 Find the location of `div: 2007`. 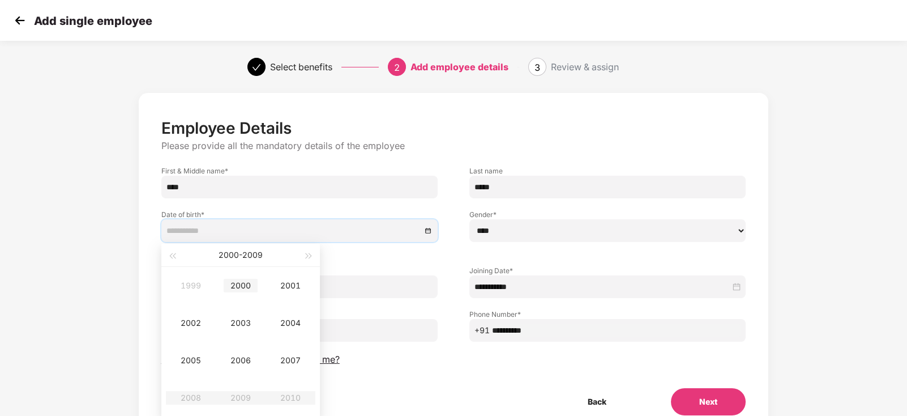

div: 2007 is located at coordinates (291, 360).